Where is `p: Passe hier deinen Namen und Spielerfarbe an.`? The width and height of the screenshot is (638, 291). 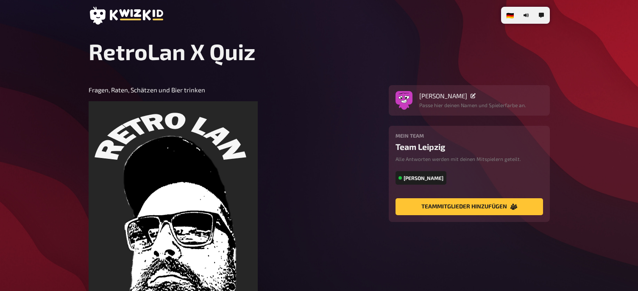 p: Passe hier deinen Namen und Spielerfarbe an. is located at coordinates (472, 105).